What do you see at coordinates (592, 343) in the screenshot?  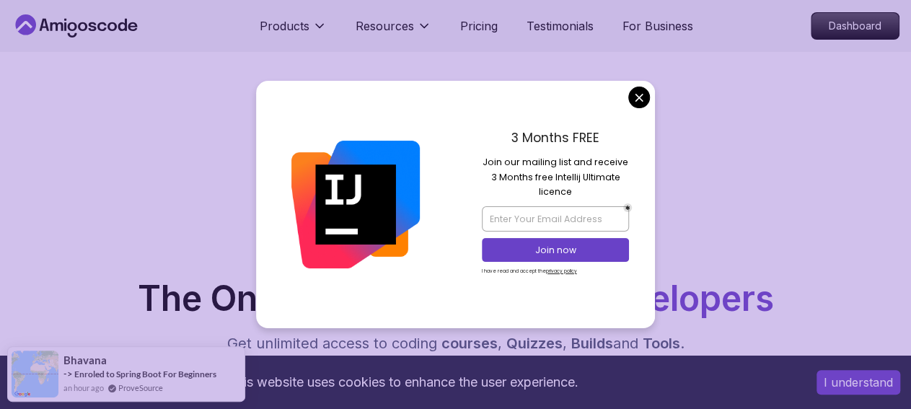 I see `span: Builds` at bounding box center [592, 343].